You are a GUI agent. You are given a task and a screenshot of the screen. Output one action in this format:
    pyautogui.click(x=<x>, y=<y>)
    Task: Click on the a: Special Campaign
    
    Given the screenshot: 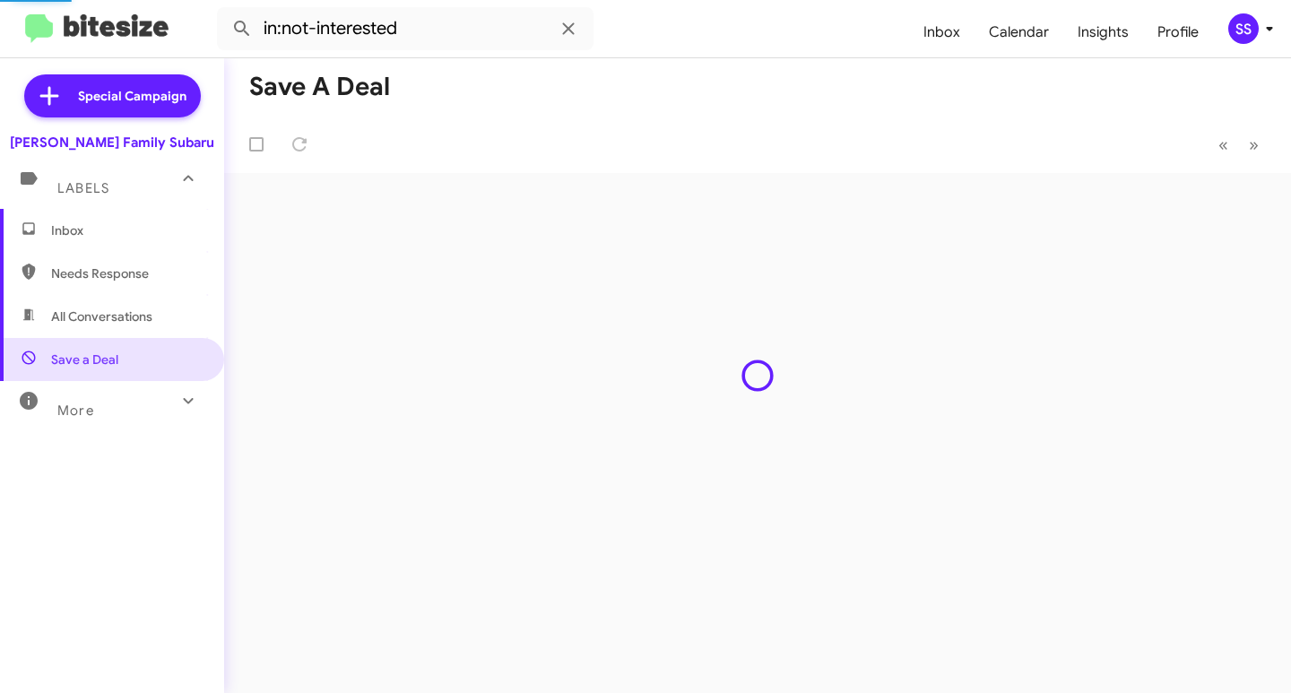 What is the action you would take?
    pyautogui.click(x=112, y=96)
    